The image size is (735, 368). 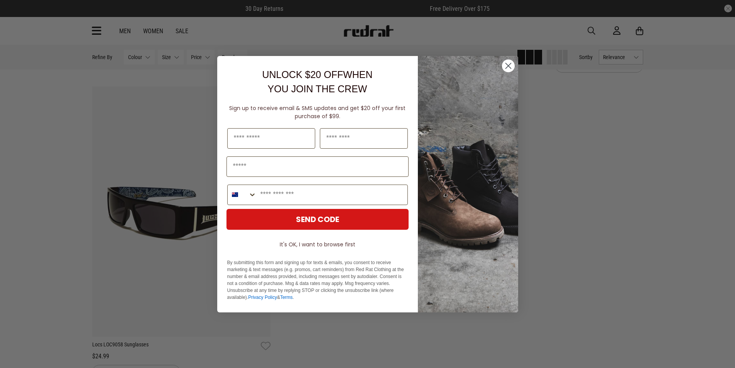 I want to click on img: f7662613-148e-4c88-9575-6c6b5b55a647.jpeg, so click(x=468, y=184).